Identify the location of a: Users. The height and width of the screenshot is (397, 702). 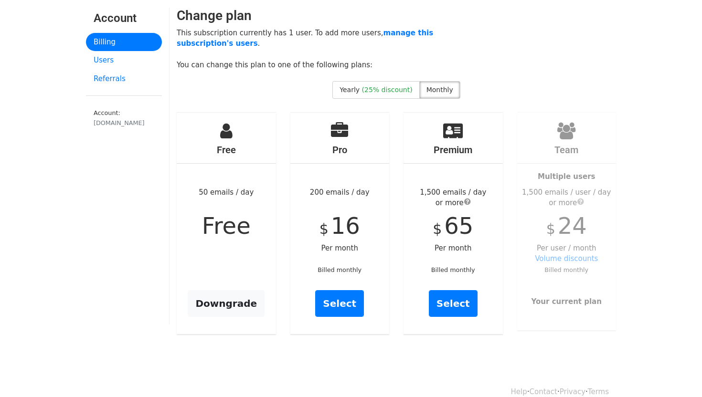
(124, 60).